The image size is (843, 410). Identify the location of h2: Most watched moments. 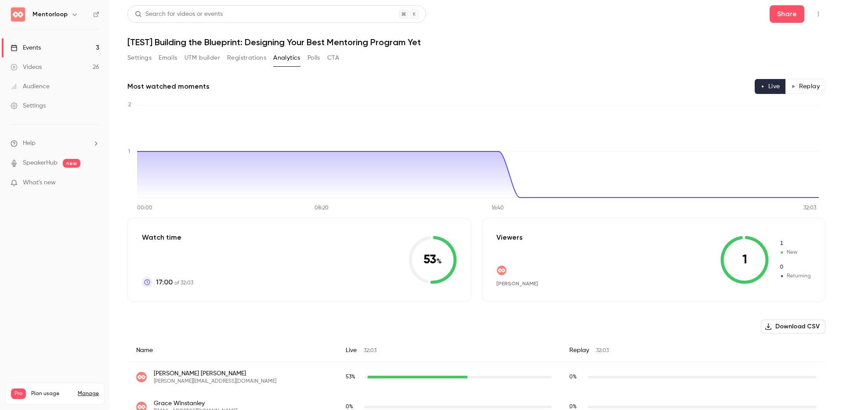
(168, 86).